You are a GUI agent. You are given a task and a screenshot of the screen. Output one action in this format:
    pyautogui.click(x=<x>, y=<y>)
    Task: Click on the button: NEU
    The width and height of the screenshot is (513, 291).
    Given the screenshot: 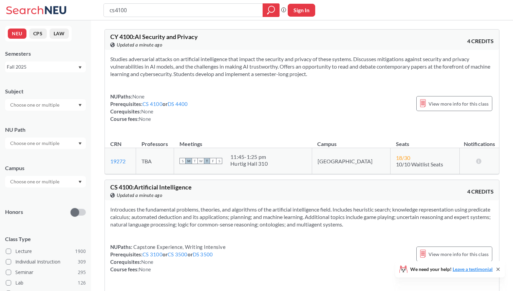 What is the action you would take?
    pyautogui.click(x=17, y=34)
    